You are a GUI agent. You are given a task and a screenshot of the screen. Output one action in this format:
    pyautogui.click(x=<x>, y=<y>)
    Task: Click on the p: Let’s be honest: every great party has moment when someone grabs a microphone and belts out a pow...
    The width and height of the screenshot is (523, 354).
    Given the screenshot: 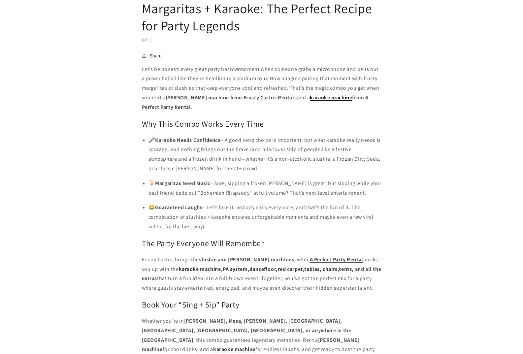 What is the action you would take?
    pyautogui.click(x=262, y=88)
    